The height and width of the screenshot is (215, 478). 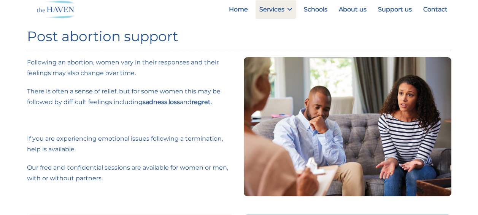 What do you see at coordinates (131, 173) in the screenshot?
I see `p: Our free and confidential sessions are available for women or men, with or without partners.` at bounding box center [131, 173].